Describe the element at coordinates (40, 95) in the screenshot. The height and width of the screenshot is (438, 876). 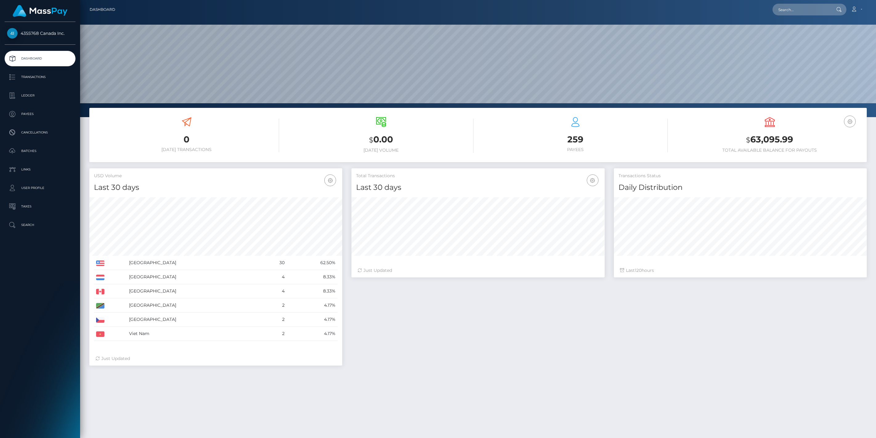
I see `p: Ledger` at that location.